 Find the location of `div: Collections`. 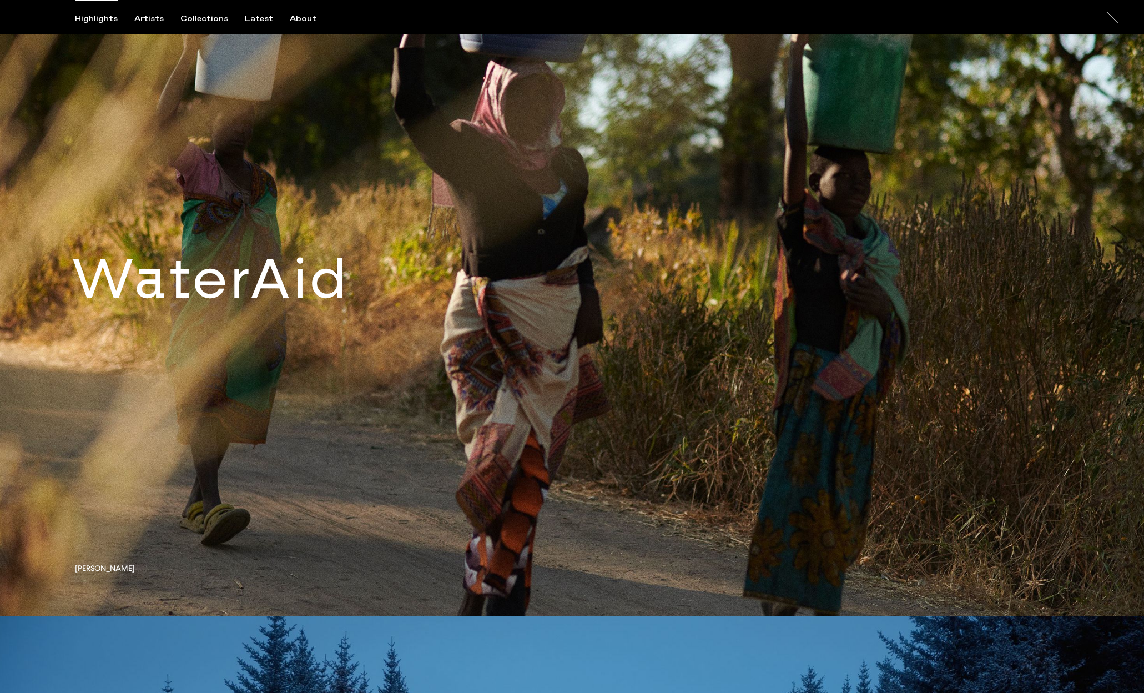

div: Collections is located at coordinates (204, 19).